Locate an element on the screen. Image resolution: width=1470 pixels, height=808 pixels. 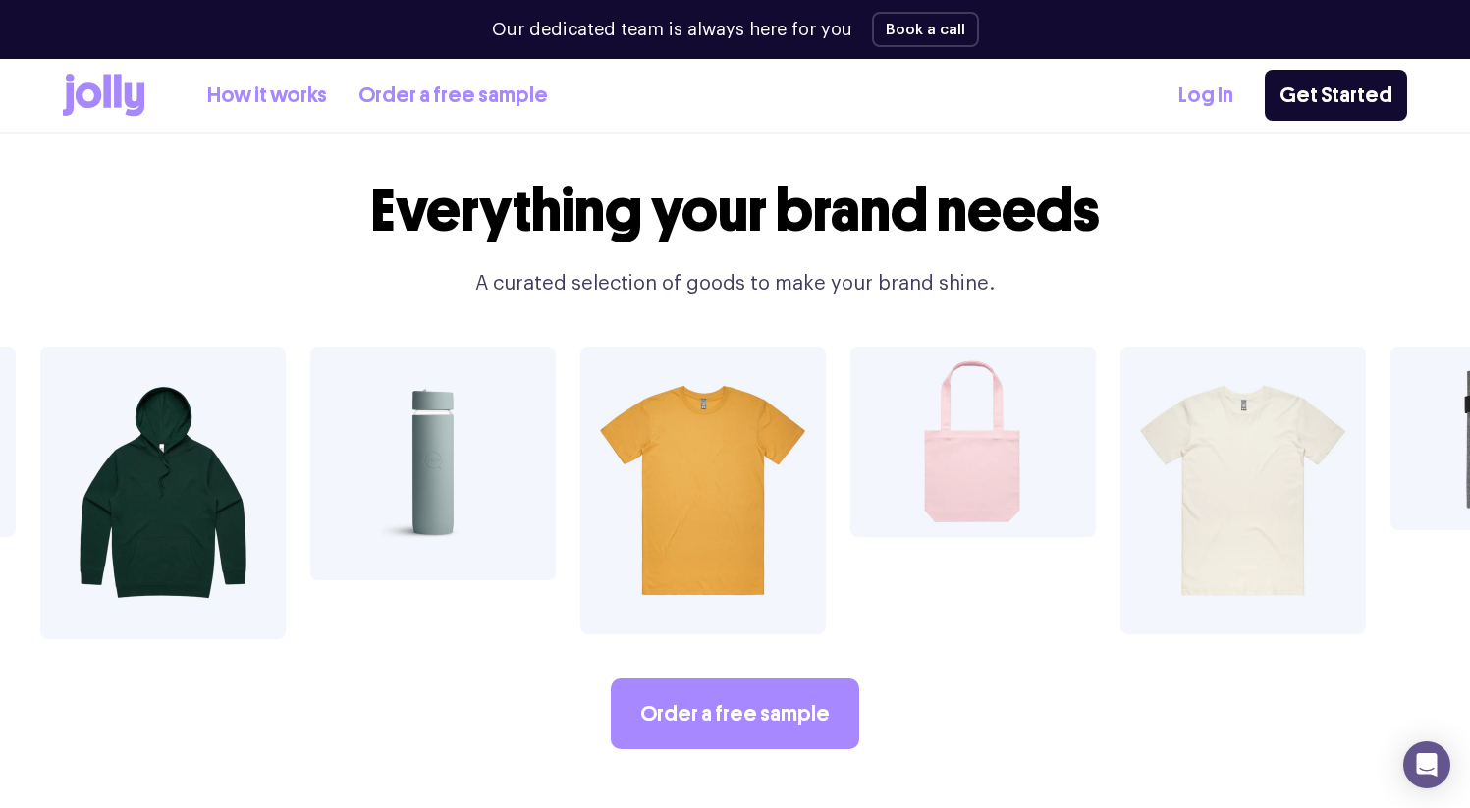
a: How it works is located at coordinates (267, 95).